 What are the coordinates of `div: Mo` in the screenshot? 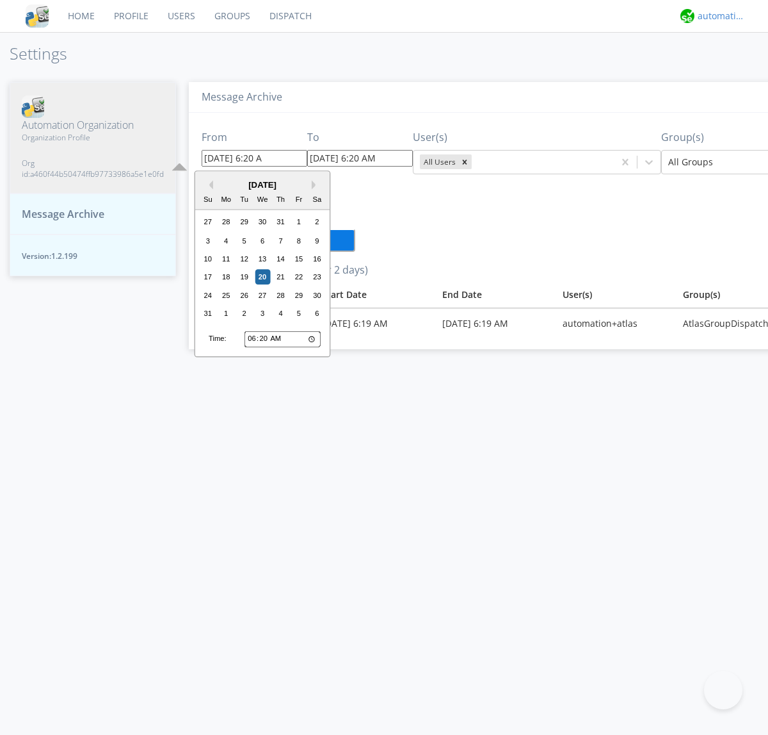 It's located at (226, 200).